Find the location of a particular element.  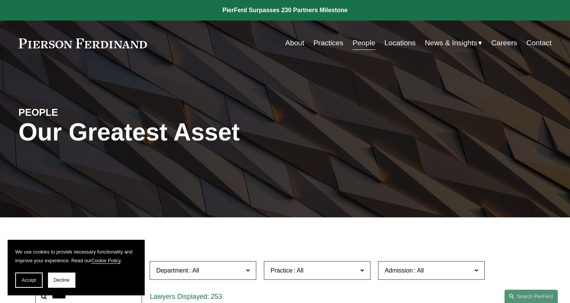

span: Accept is located at coordinates (29, 280).